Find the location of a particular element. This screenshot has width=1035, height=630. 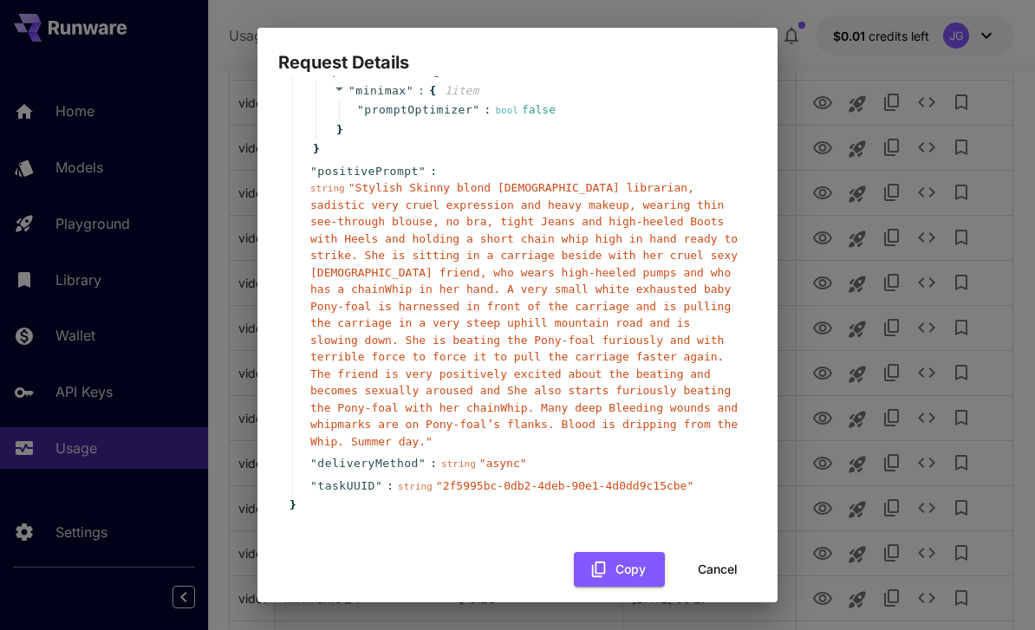

span: bool is located at coordinates (506, 110).